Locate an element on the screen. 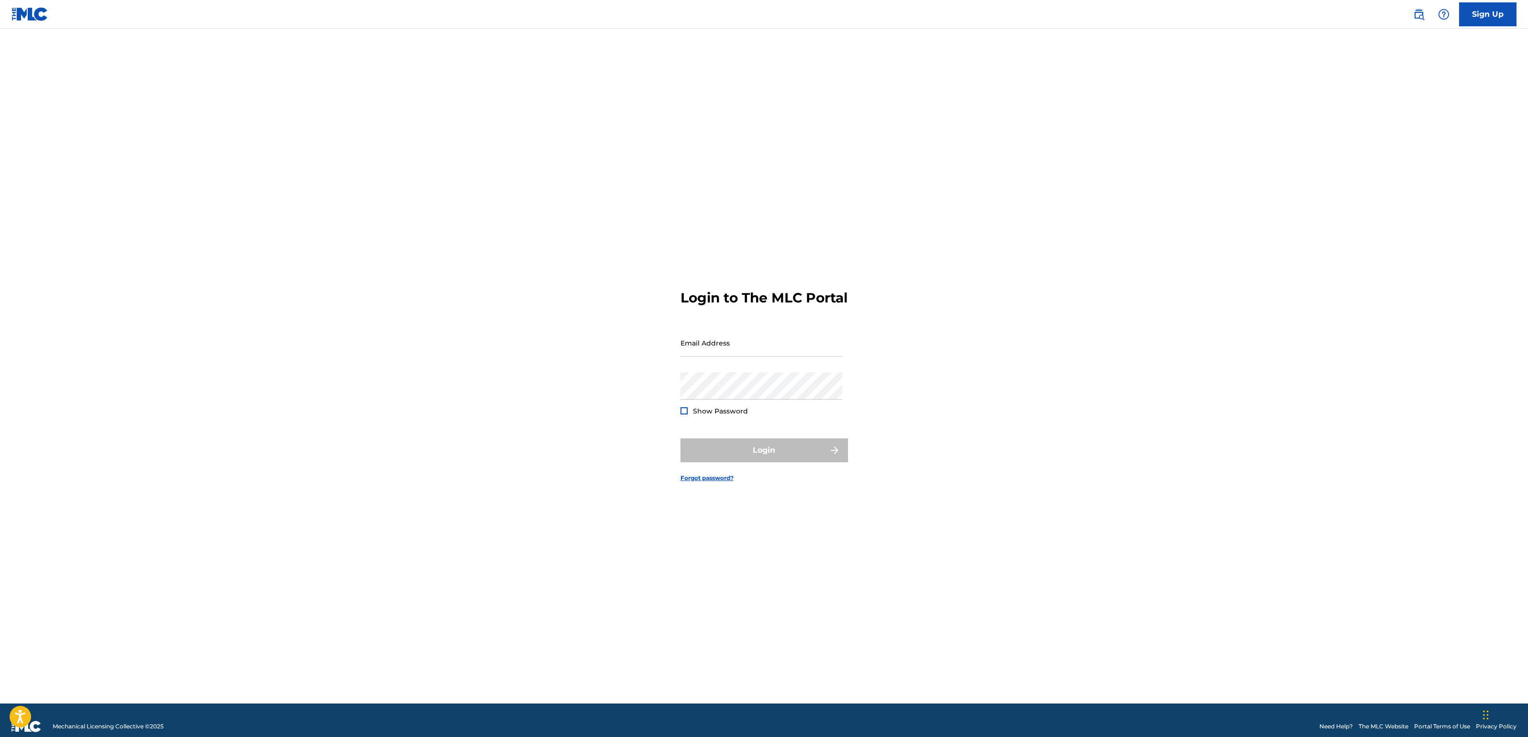 This screenshot has width=1528, height=737. img: logo is located at coordinates (26, 727).